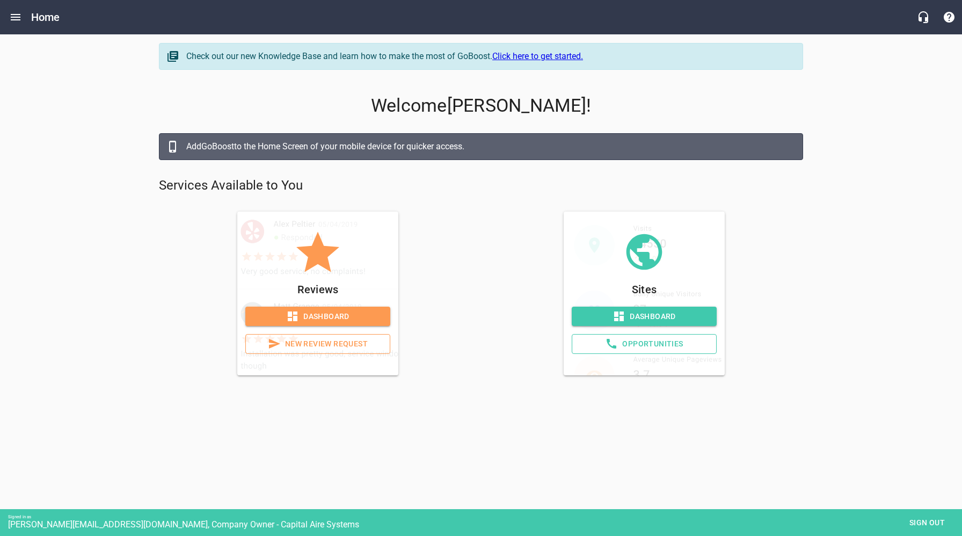  What do you see at coordinates (489, 147) in the screenshot?
I see `div: Add GoBoost to the Home Screen of your mobile device for quicker access.` at bounding box center [489, 147].